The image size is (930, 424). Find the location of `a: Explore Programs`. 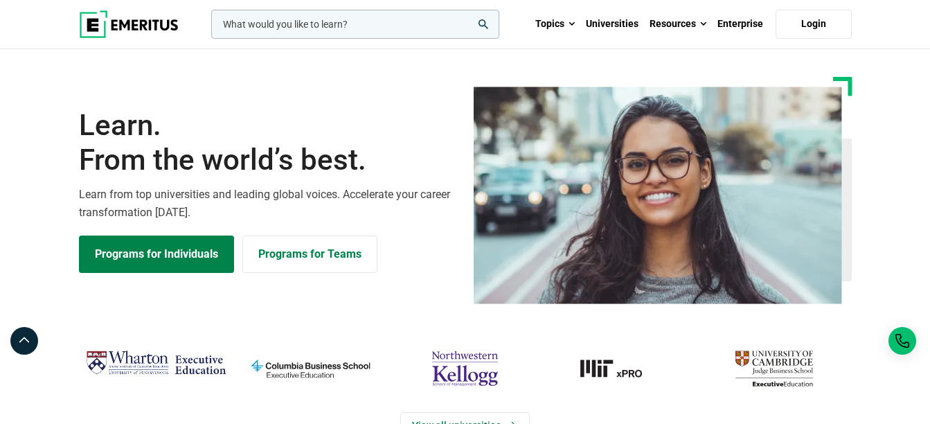

a: Explore Programs is located at coordinates (156, 254).